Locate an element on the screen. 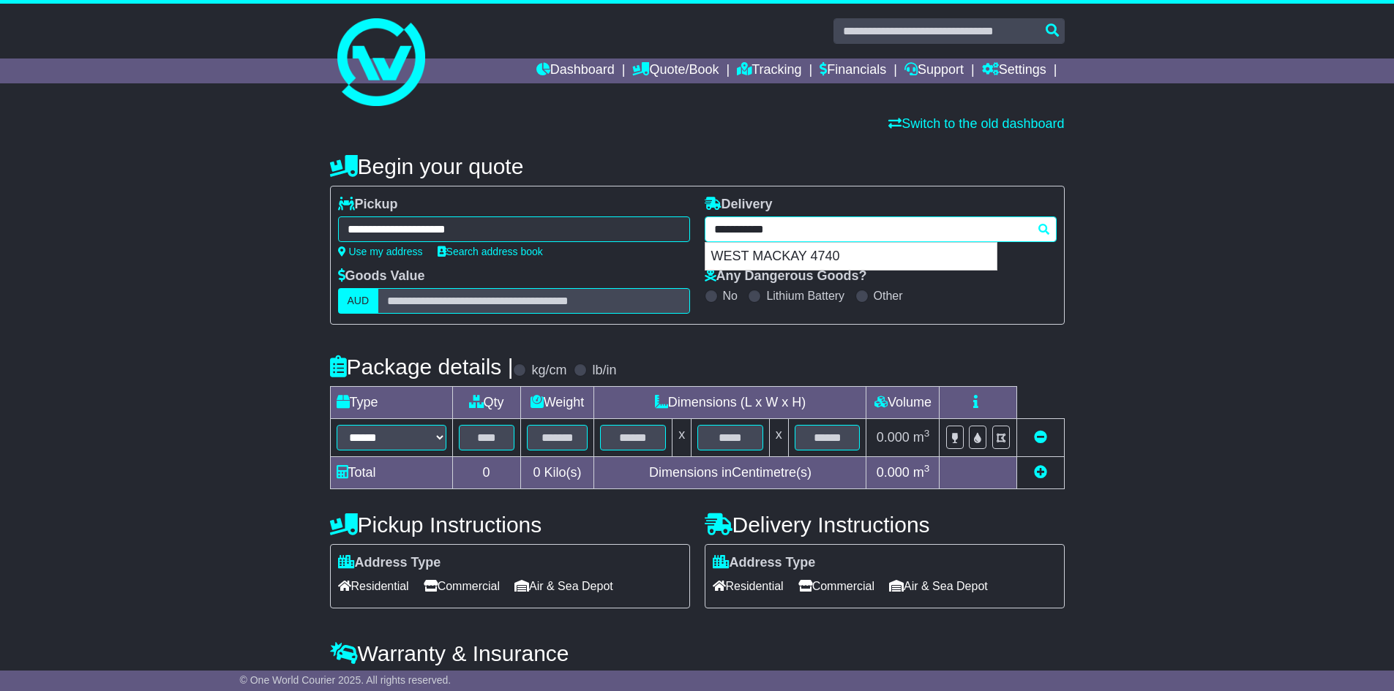 The image size is (1394, 691). td: Dimensions (L x W x H) is located at coordinates (730, 403).